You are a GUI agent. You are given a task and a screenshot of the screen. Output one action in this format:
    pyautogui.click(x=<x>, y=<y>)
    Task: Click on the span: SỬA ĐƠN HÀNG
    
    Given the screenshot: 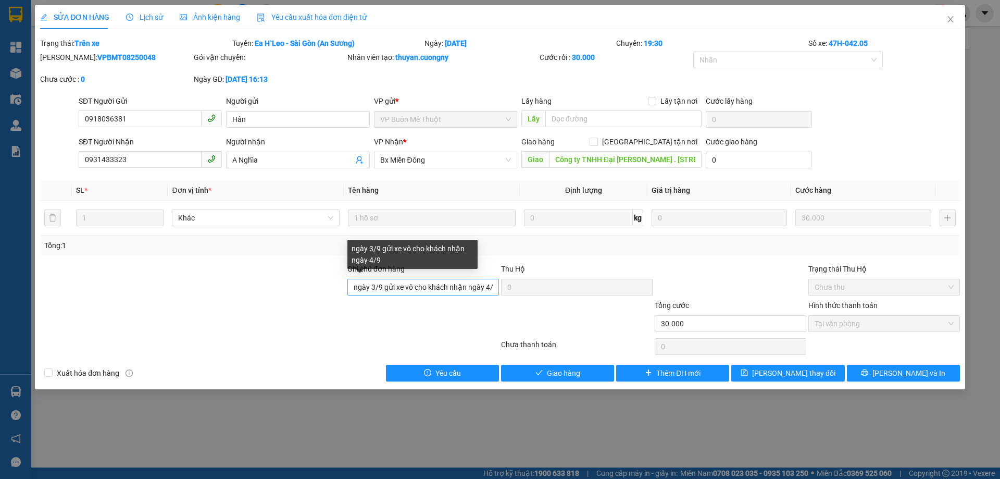 What is the action you would take?
    pyautogui.click(x=74, y=17)
    